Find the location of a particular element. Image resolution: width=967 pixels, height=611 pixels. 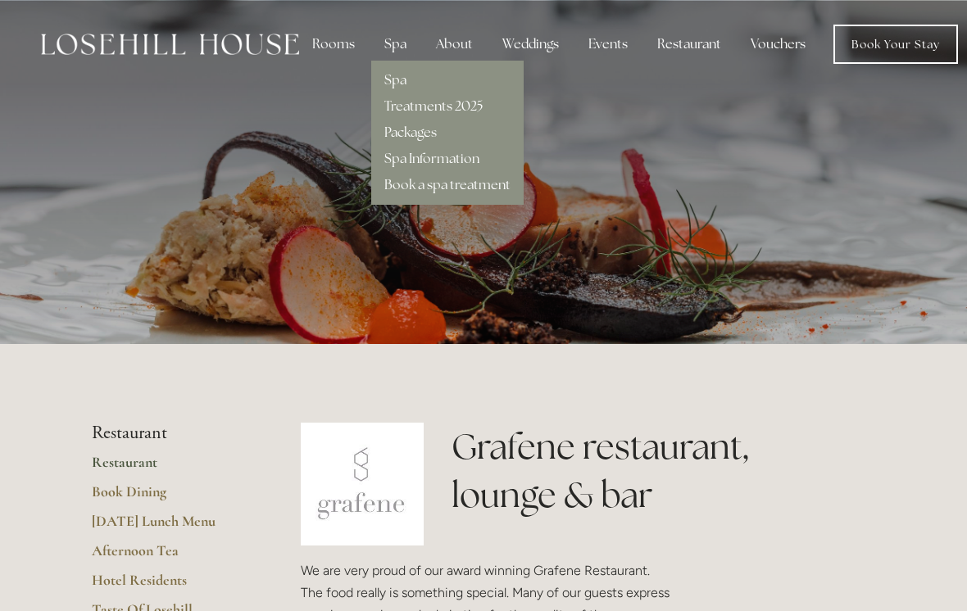

a: Vouchers is located at coordinates (778, 44).